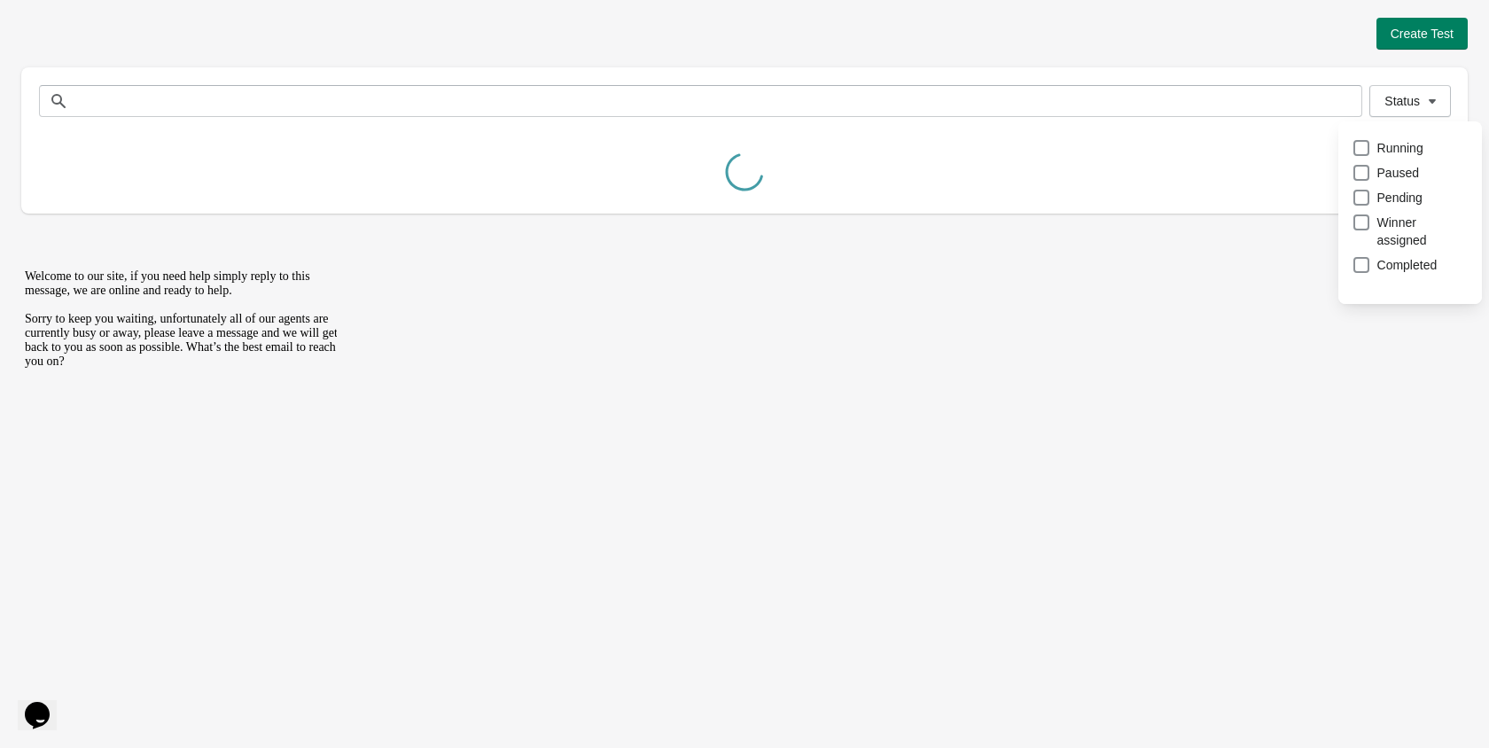 The width and height of the screenshot is (1489, 748). I want to click on span: Create Test, so click(1421, 34).